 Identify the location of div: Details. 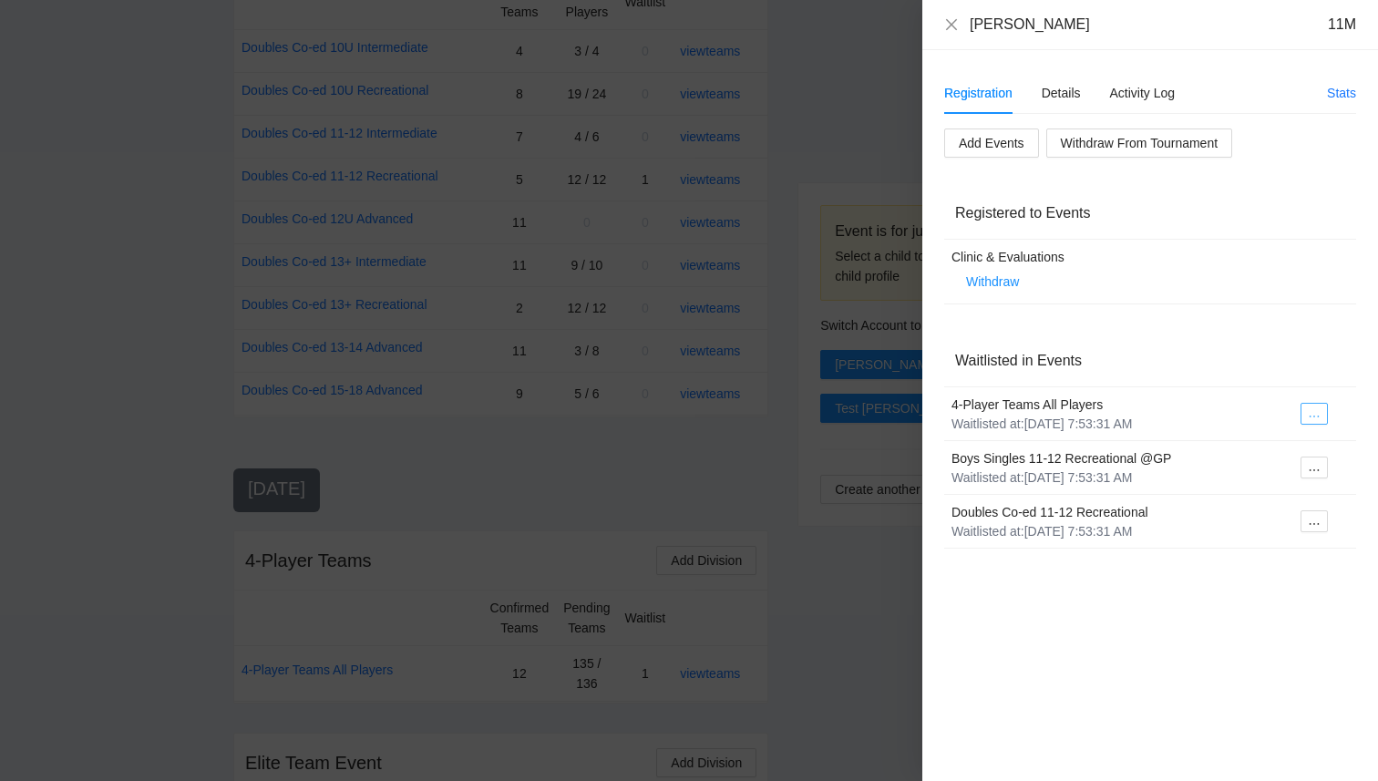
(1060, 93).